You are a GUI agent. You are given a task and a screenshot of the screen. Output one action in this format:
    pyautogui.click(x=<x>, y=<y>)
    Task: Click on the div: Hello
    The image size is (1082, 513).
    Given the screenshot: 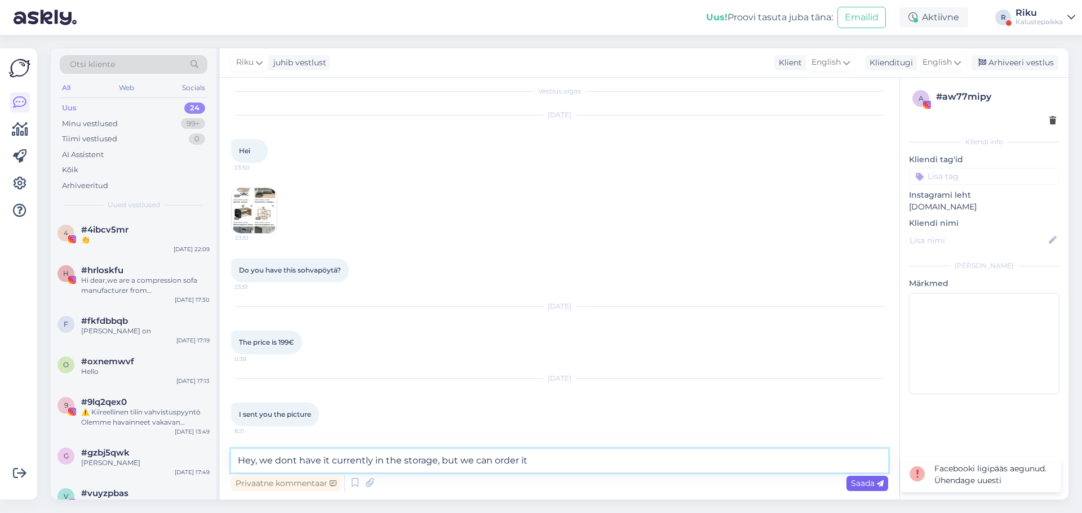 What is the action you would take?
    pyautogui.click(x=145, y=372)
    